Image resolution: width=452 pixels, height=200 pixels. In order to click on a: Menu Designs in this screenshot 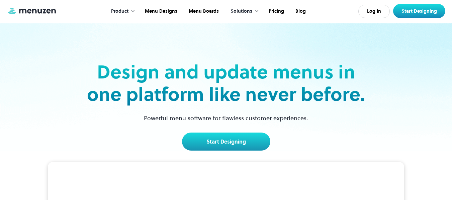, I will do `click(160, 11)`.